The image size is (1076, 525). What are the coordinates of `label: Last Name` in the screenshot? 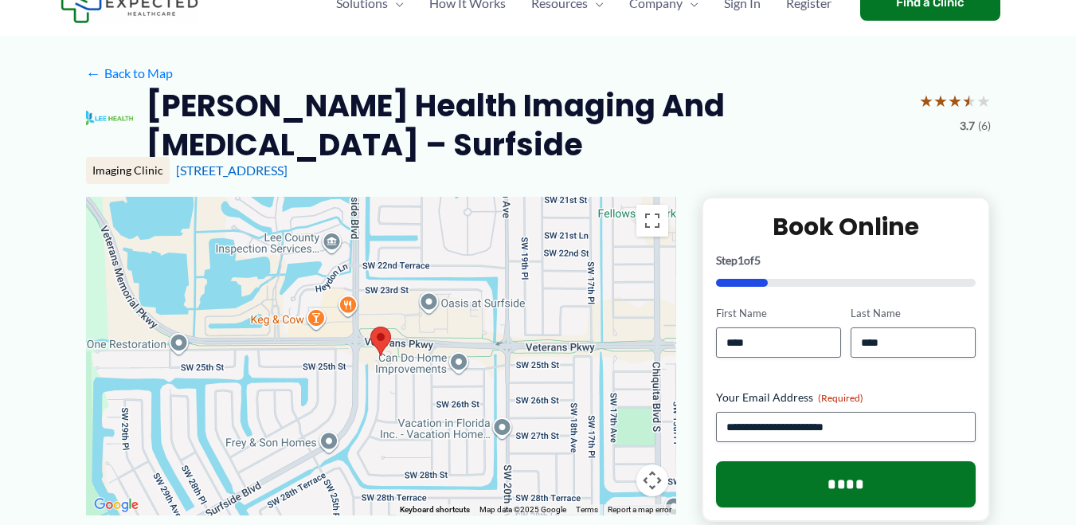 It's located at (913, 313).